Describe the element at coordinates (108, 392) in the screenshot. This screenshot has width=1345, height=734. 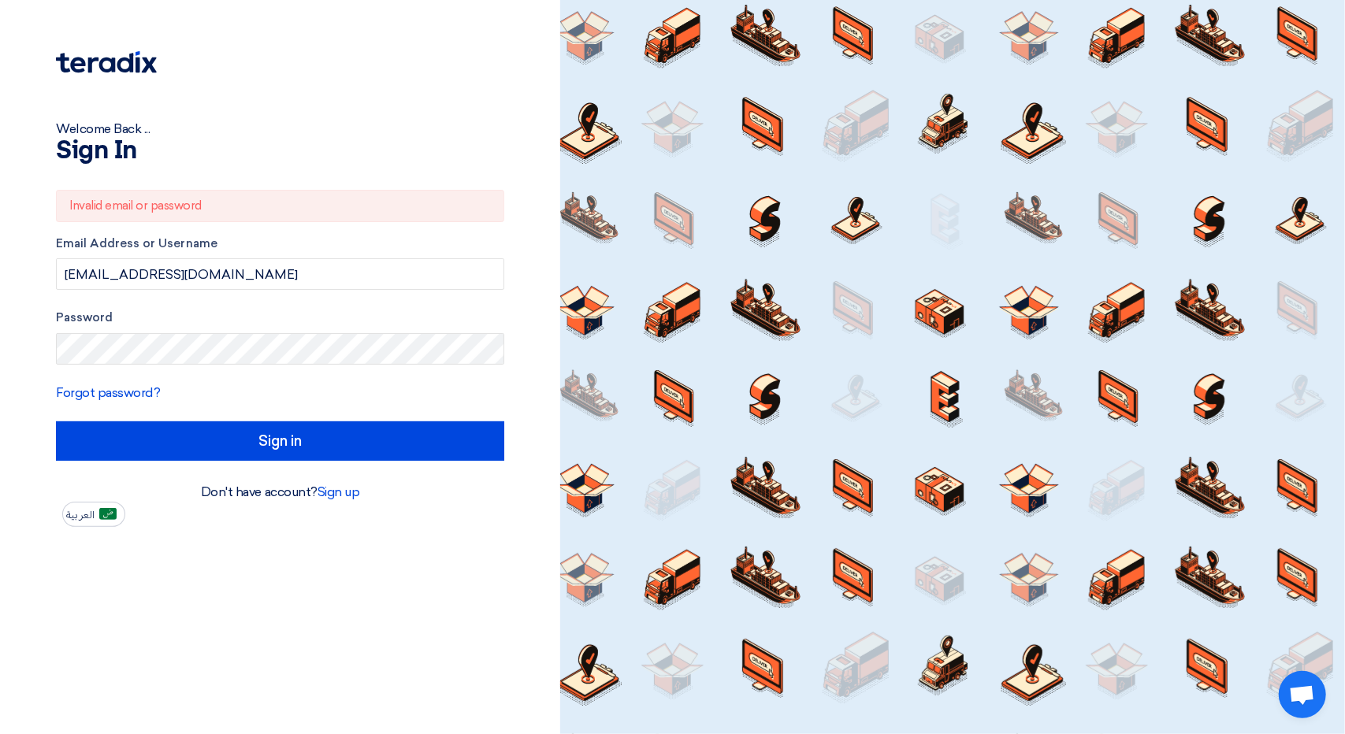
I see `a: Forgot password?` at that location.